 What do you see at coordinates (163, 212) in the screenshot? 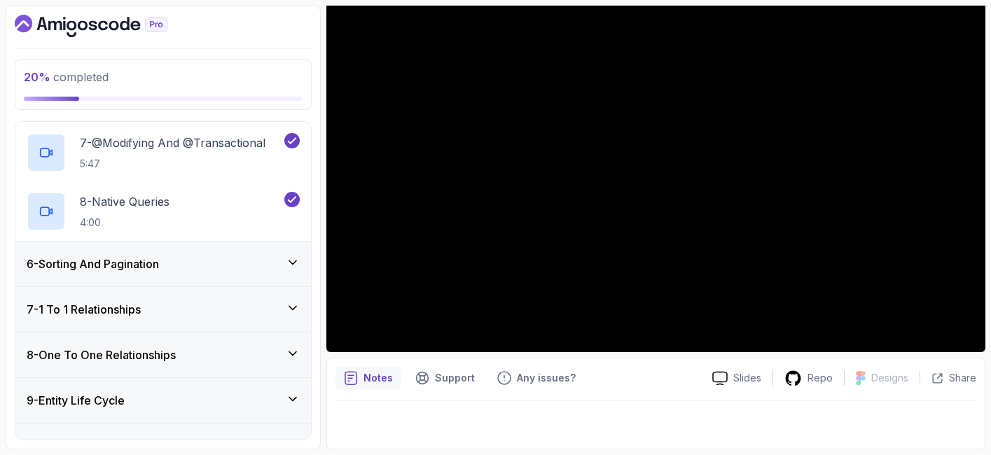
I see `button: 8-Native Queries4:00` at bounding box center [163, 212].